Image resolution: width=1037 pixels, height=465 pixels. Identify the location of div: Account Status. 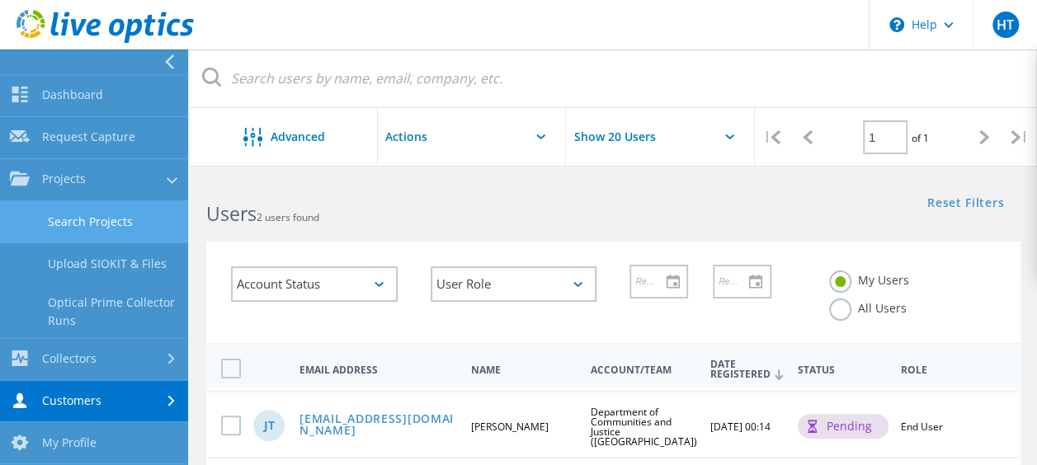
(314, 284).